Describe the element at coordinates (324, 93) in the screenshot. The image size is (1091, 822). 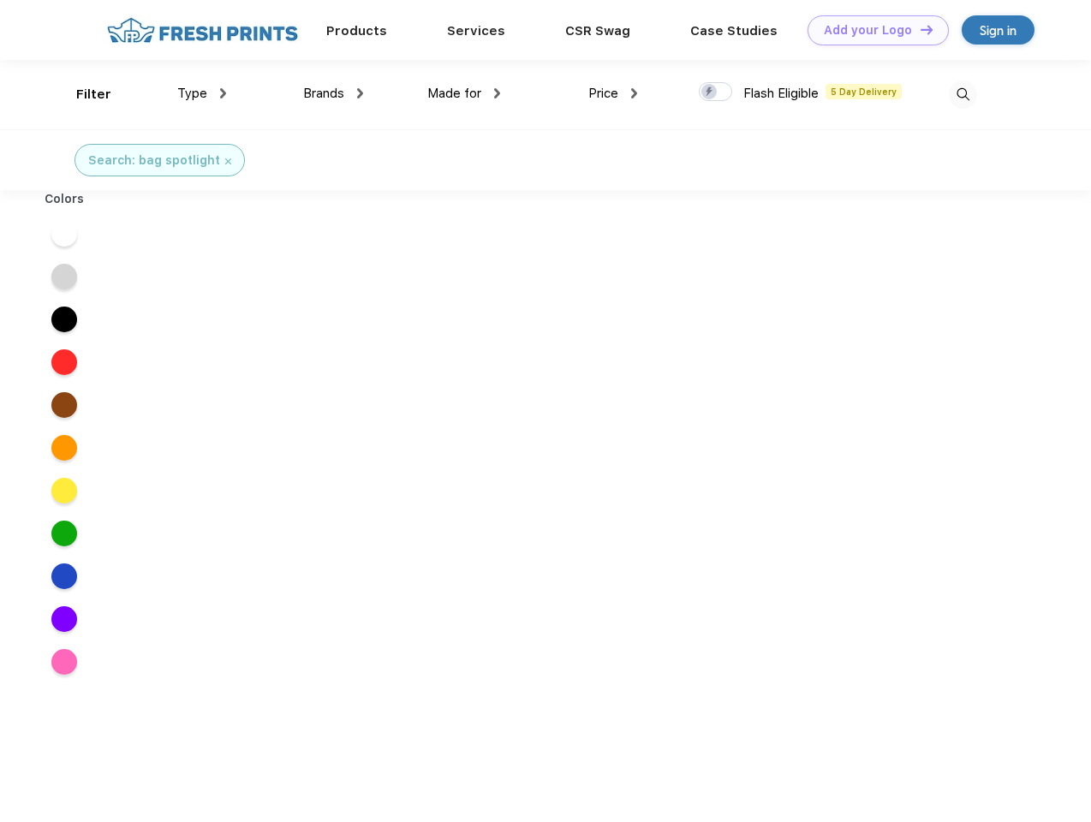
I see `span: Brands` at that location.